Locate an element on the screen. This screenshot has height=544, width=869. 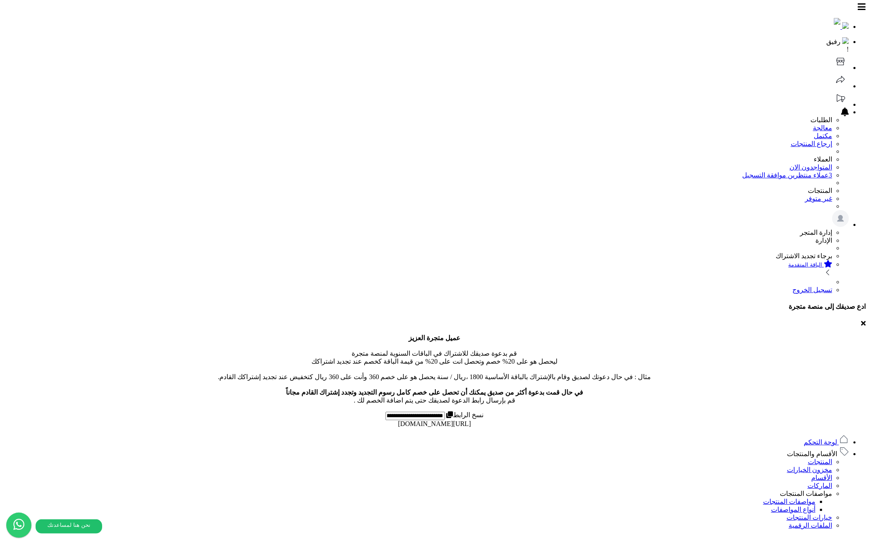
span: 3 is located at coordinates (831, 175).